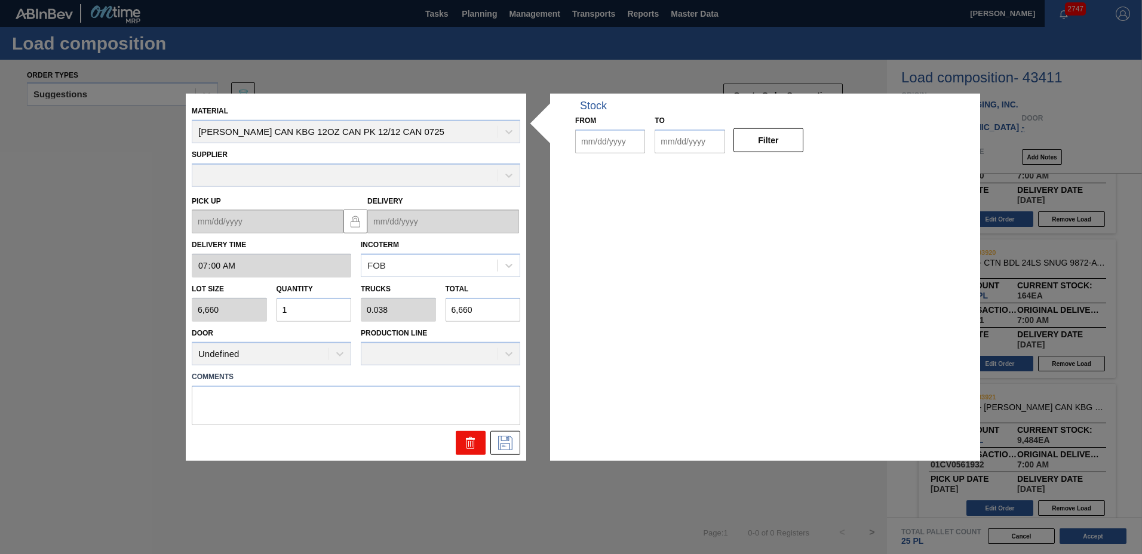 The height and width of the screenshot is (554, 1142). What do you see at coordinates (768, 140) in the screenshot?
I see `button: Filter` at bounding box center [768, 140].